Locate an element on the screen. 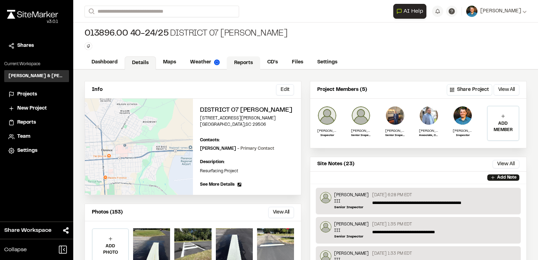 Image resolution: width=538 pixels, height=260 pixels. a: CD's is located at coordinates (272, 62).